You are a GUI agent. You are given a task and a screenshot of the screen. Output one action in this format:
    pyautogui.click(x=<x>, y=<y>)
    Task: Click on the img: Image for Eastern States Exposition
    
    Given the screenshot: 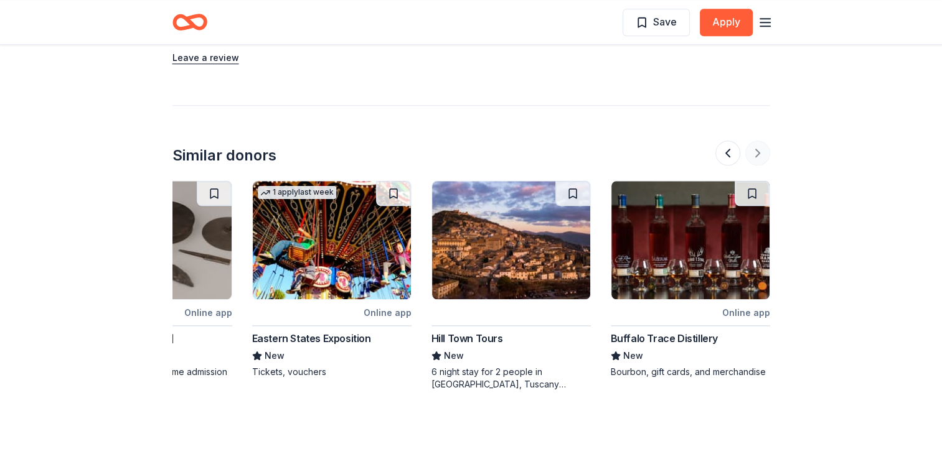 What is the action you would take?
    pyautogui.click(x=332, y=240)
    